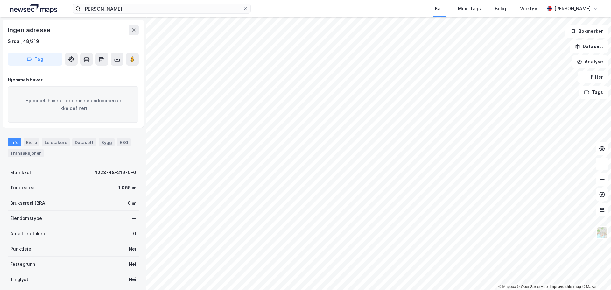 This screenshot has height=290, width=611. I want to click on div: 1 065 ㎡, so click(127, 188).